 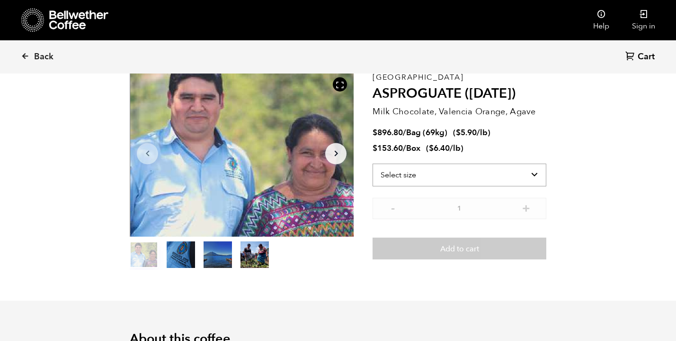 What do you see at coordinates (647, 57) in the screenshot?
I see `span: Cart` at bounding box center [647, 57].